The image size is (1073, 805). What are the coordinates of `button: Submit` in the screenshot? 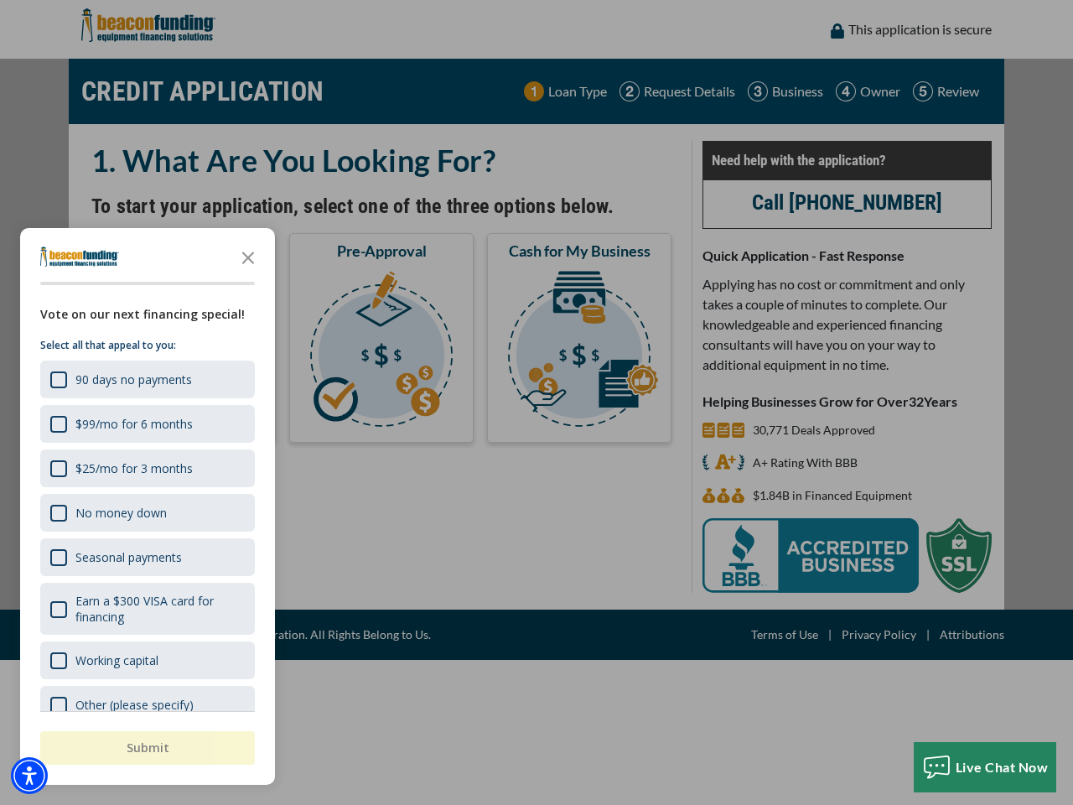 It's located at (148, 748).